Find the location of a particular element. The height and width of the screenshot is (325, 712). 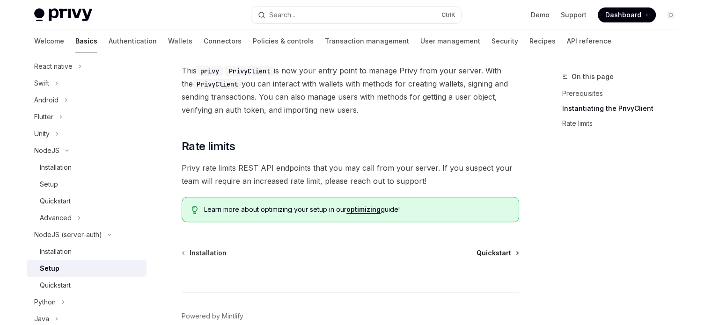

a: Dashboard is located at coordinates (627, 15).